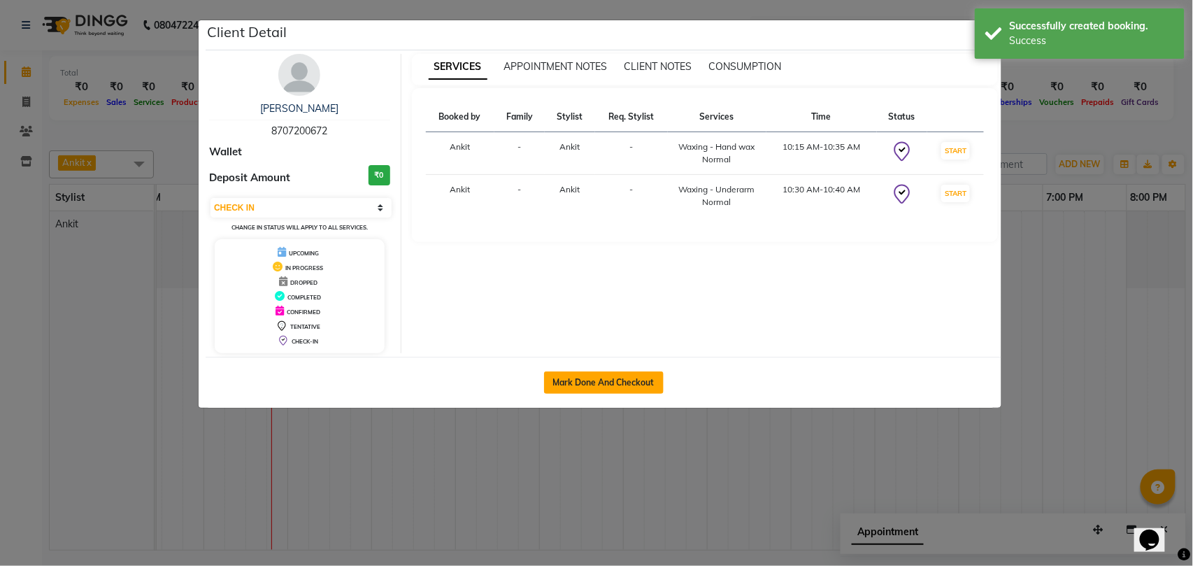 The width and height of the screenshot is (1193, 566). I want to click on span: CLIENT NOTES, so click(658, 66).